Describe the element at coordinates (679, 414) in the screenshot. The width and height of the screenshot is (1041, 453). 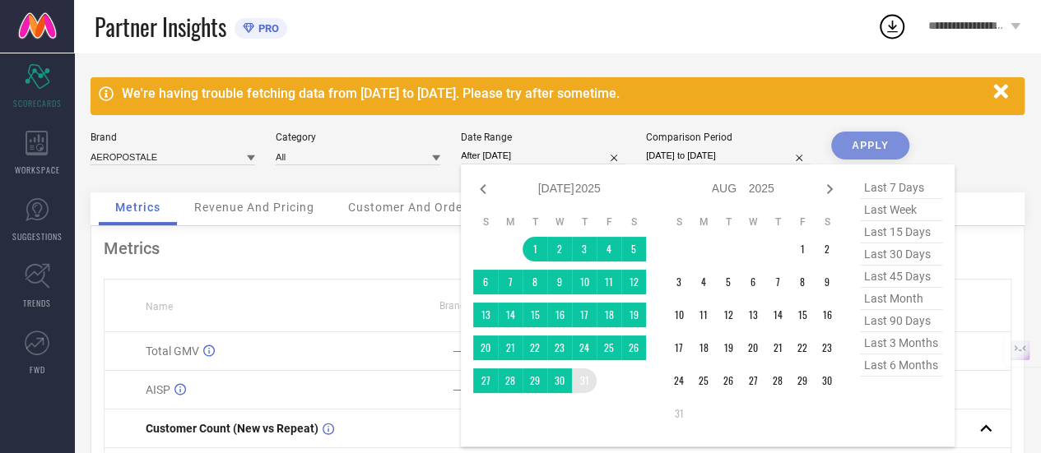
I see `td: Sun Aug 31 2025` at that location.